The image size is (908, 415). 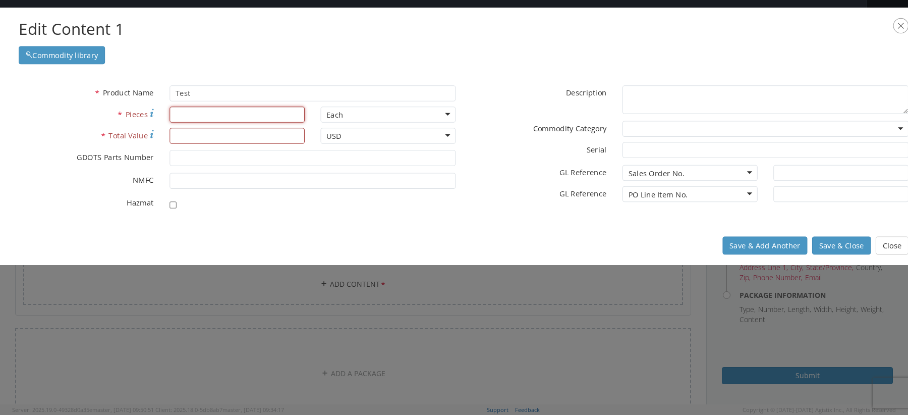 What do you see at coordinates (842, 245) in the screenshot?
I see `button: Save & Close` at bounding box center [842, 245].